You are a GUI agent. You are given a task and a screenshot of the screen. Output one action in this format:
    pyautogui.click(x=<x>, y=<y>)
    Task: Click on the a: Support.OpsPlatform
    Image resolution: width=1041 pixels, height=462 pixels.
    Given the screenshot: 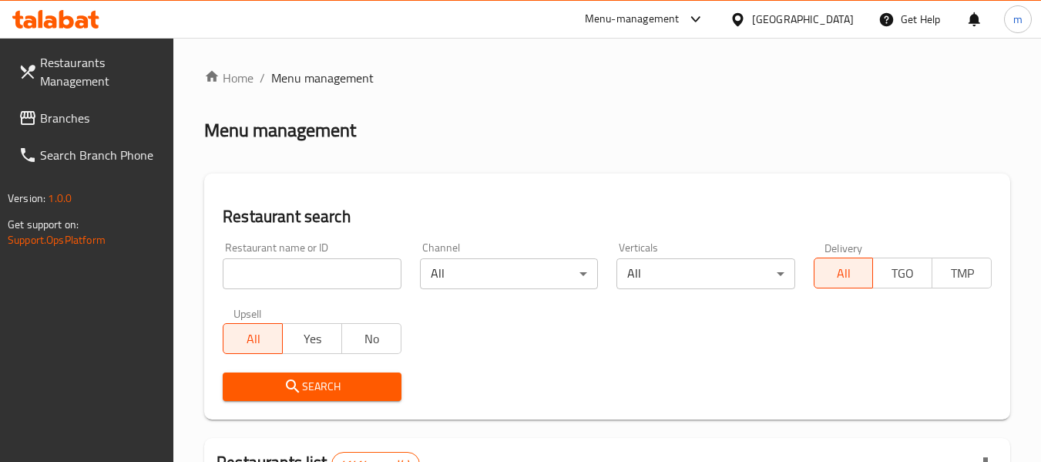 What is the action you would take?
    pyautogui.click(x=56, y=240)
    